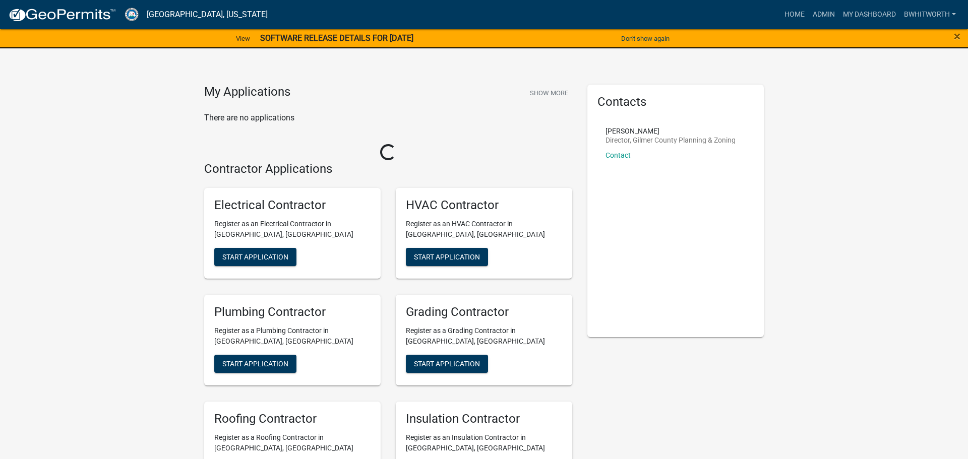 The image size is (968, 459). Describe the element at coordinates (869, 15) in the screenshot. I see `a: My Dashboard` at that location.